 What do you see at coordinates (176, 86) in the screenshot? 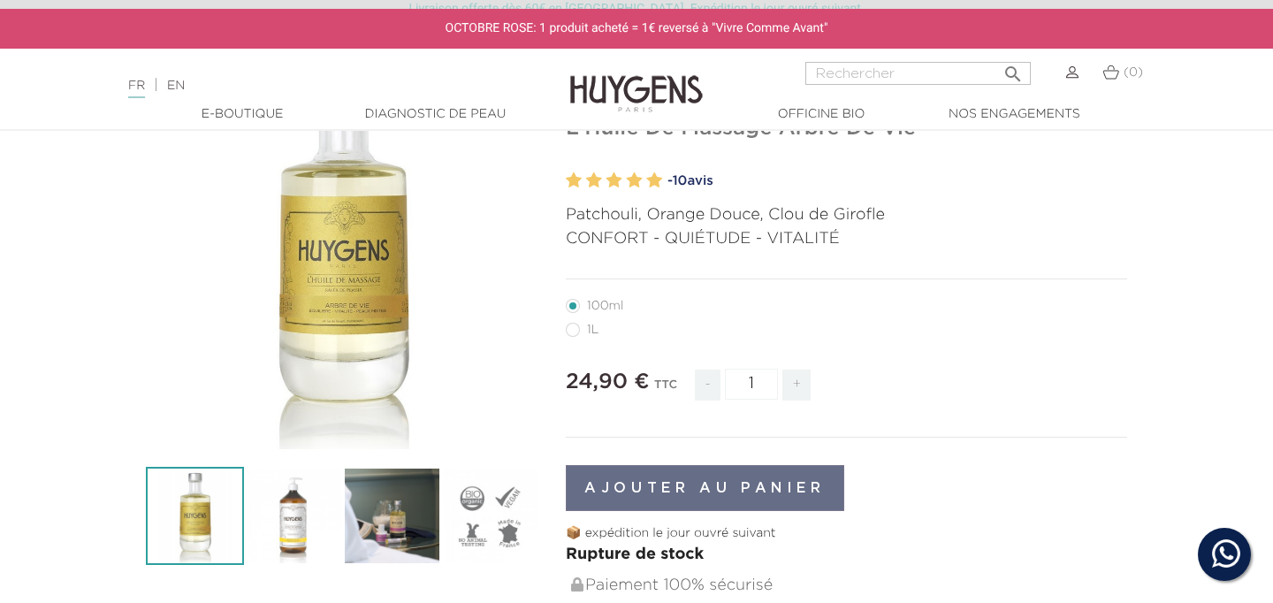
I see `a: EN` at bounding box center [176, 86].